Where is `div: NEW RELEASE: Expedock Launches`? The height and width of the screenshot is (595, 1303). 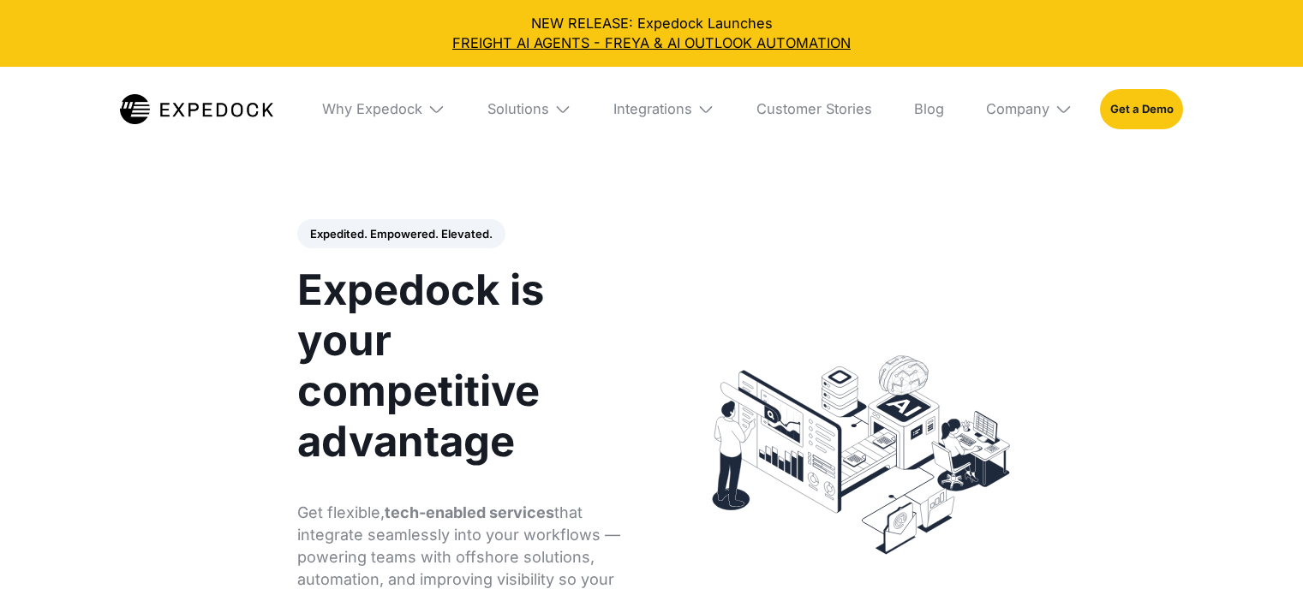 div: NEW RELEASE: Expedock Launches is located at coordinates (651, 33).